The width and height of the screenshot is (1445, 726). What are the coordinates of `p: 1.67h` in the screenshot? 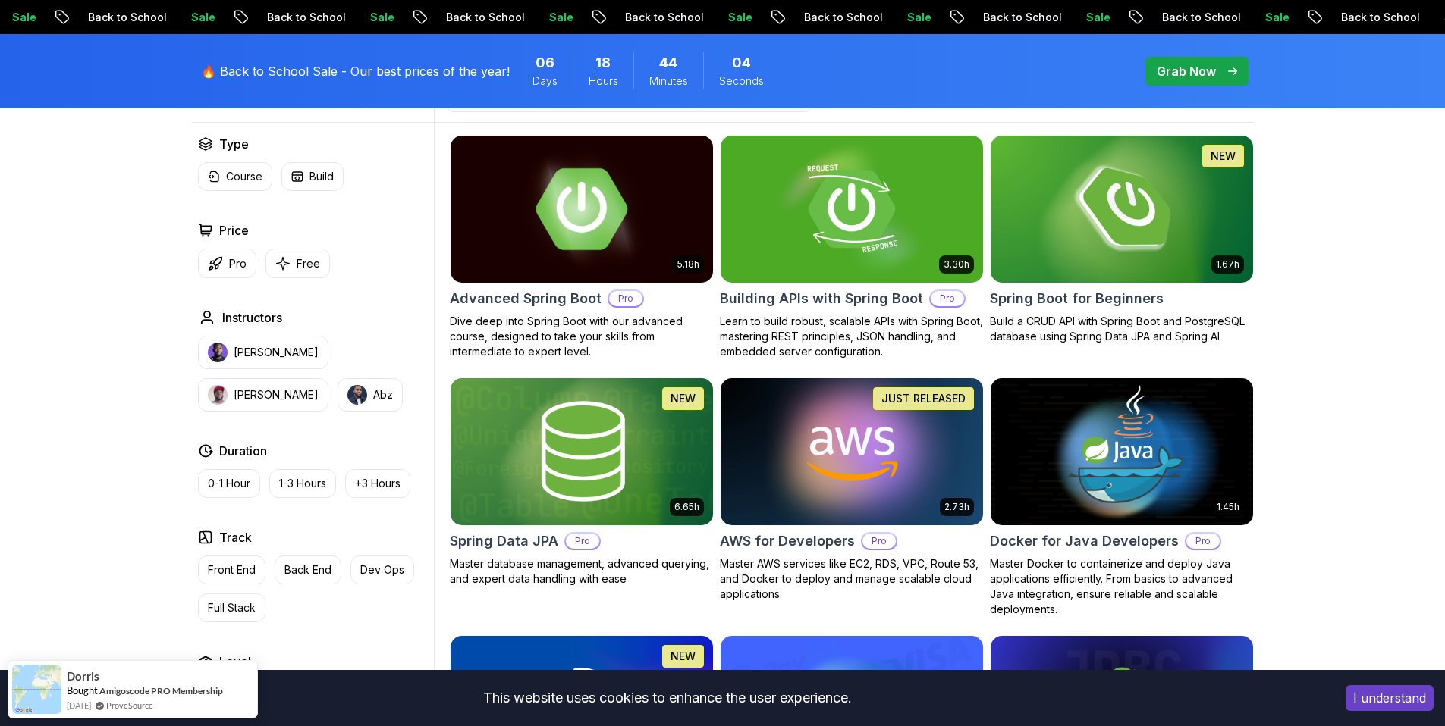 It's located at (1227, 265).